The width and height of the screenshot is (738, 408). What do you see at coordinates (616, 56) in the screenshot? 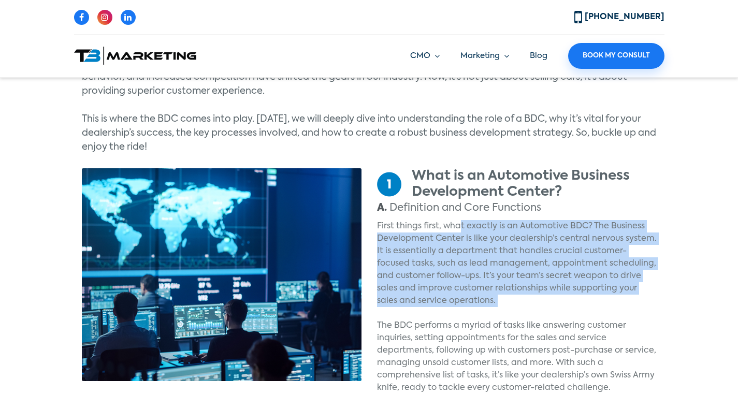
I see `a: Book My Consult` at bounding box center [616, 56].